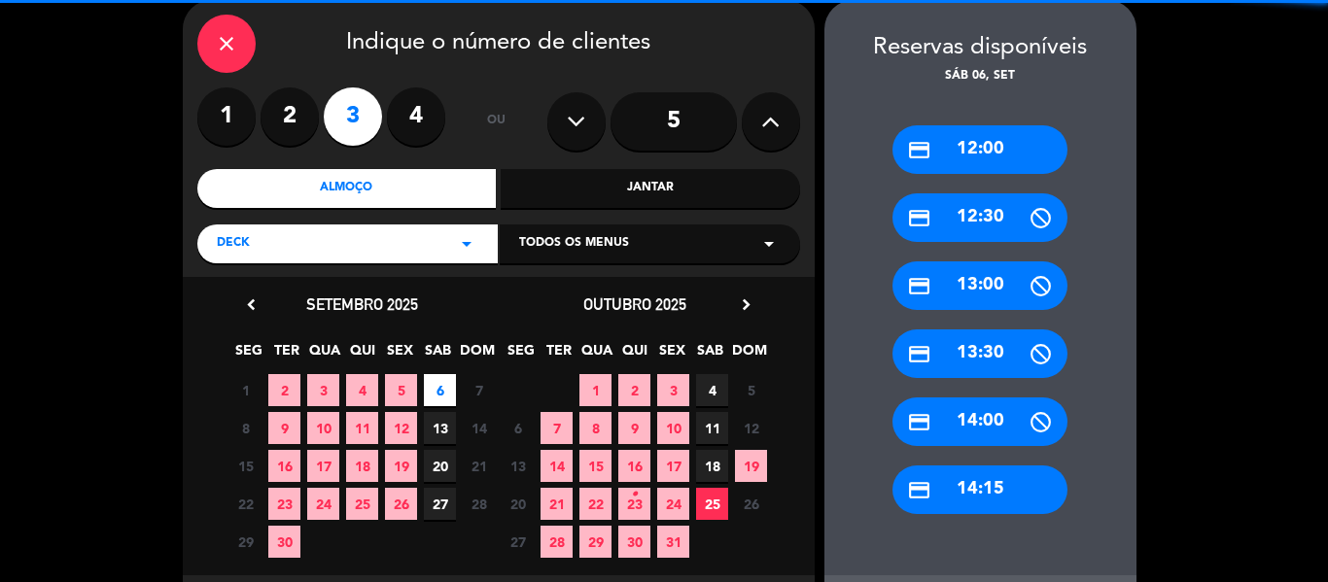  What do you see at coordinates (467, 244) in the screenshot?
I see `i: arrow_drop_down` at bounding box center [467, 244].